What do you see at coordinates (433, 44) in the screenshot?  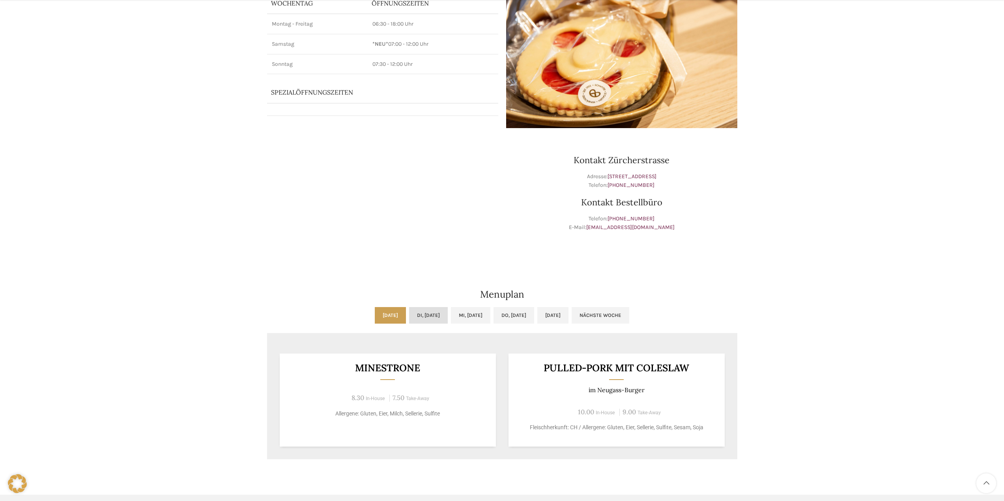 I see `p: 07:00 - 12:00 Uhr` at bounding box center [433, 44].